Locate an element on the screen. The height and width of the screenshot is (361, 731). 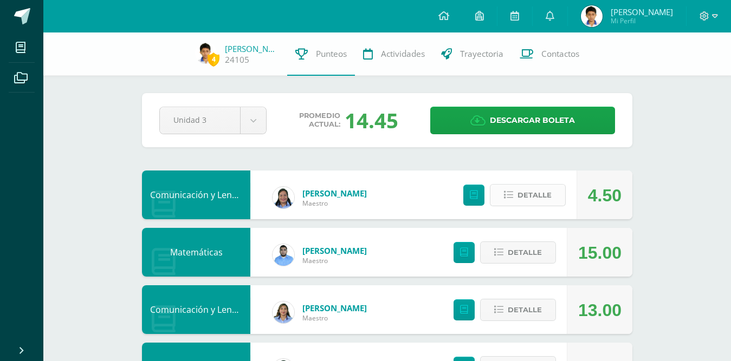
img: 54ea75c2c4af8710d6093b43030d56ea.png is located at coordinates (283, 255).